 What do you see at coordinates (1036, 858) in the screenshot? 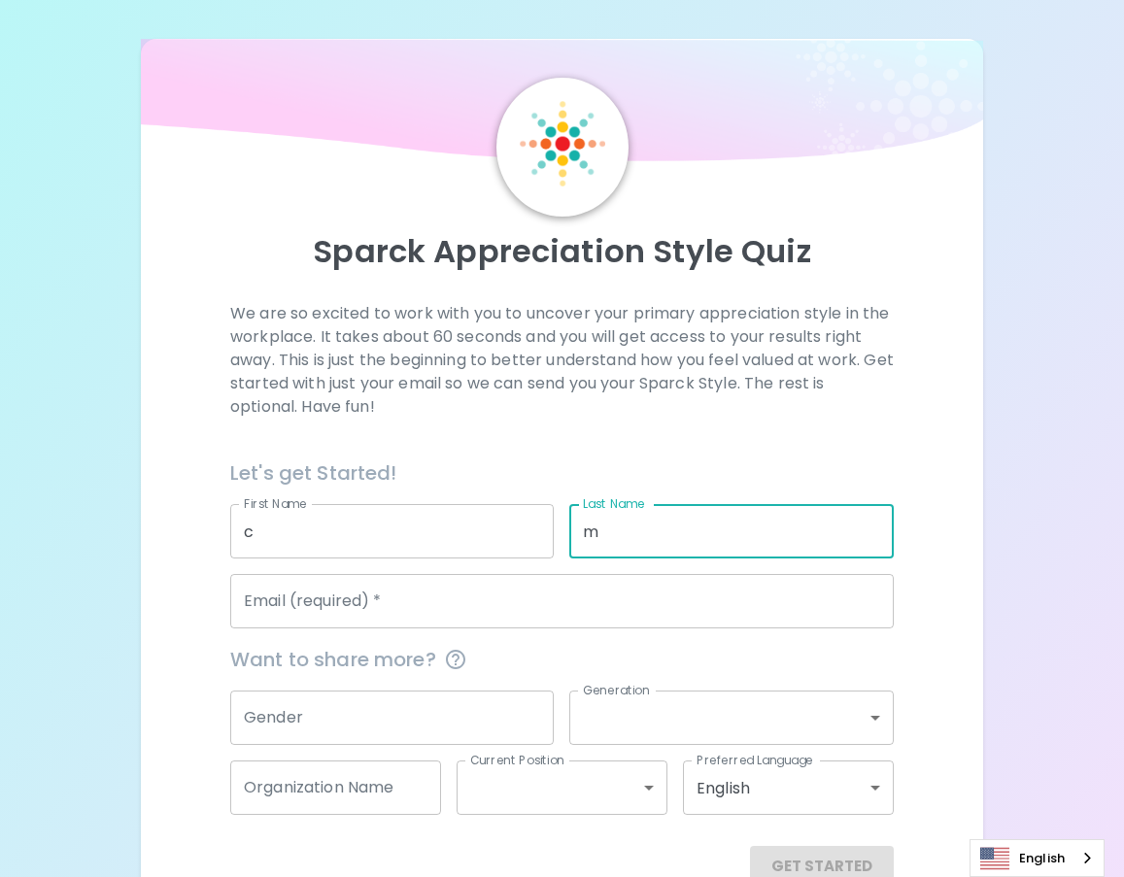
I see `div: Language` at bounding box center [1036, 858].